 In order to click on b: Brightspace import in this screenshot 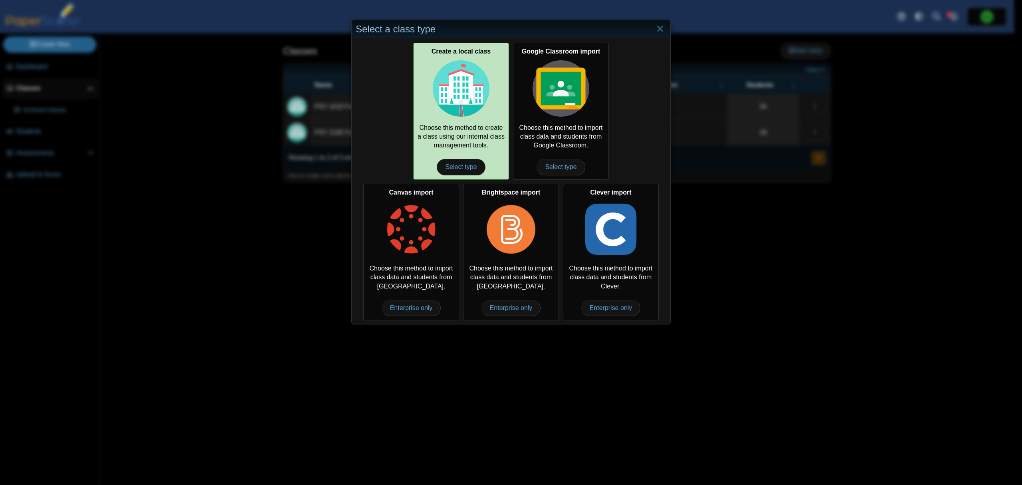, I will do `click(511, 192)`.